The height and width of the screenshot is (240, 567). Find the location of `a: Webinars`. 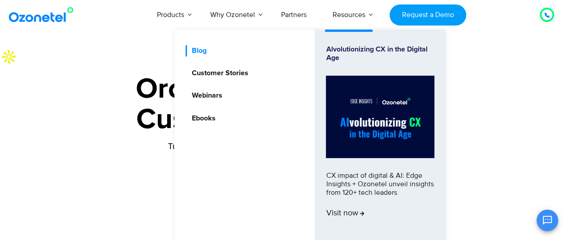

a: Webinars is located at coordinates (204, 95).